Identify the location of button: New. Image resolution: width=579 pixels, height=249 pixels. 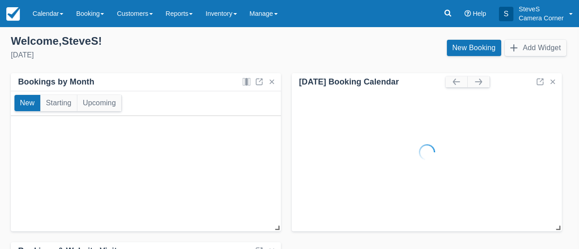
(27, 103).